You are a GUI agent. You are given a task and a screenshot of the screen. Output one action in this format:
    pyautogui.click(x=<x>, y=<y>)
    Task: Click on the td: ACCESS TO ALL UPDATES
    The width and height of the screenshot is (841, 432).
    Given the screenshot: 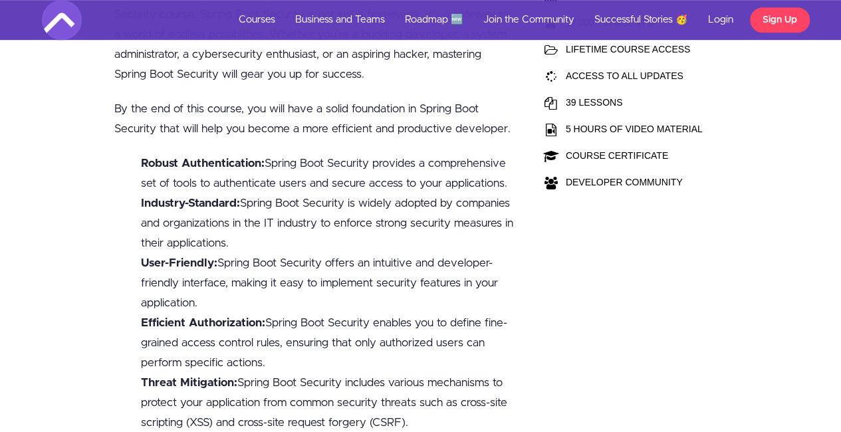 What is the action you would take?
    pyautogui.click(x=635, y=76)
    